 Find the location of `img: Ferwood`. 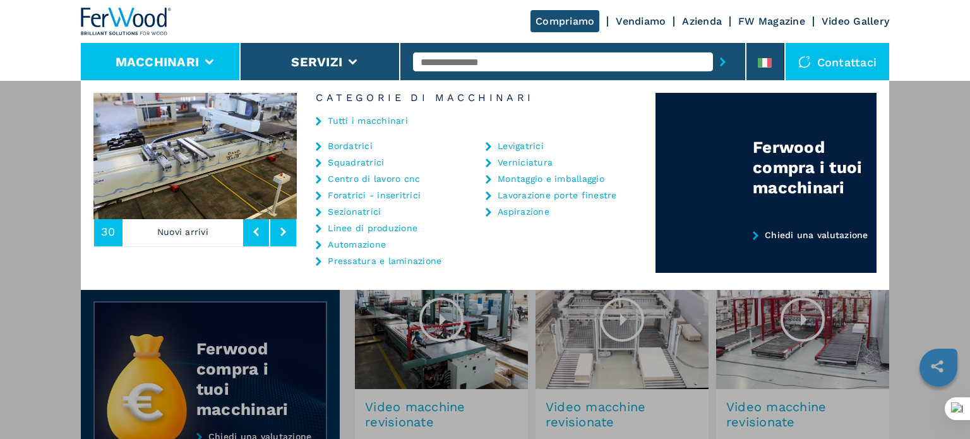

img: Ferwood is located at coordinates (126, 21).